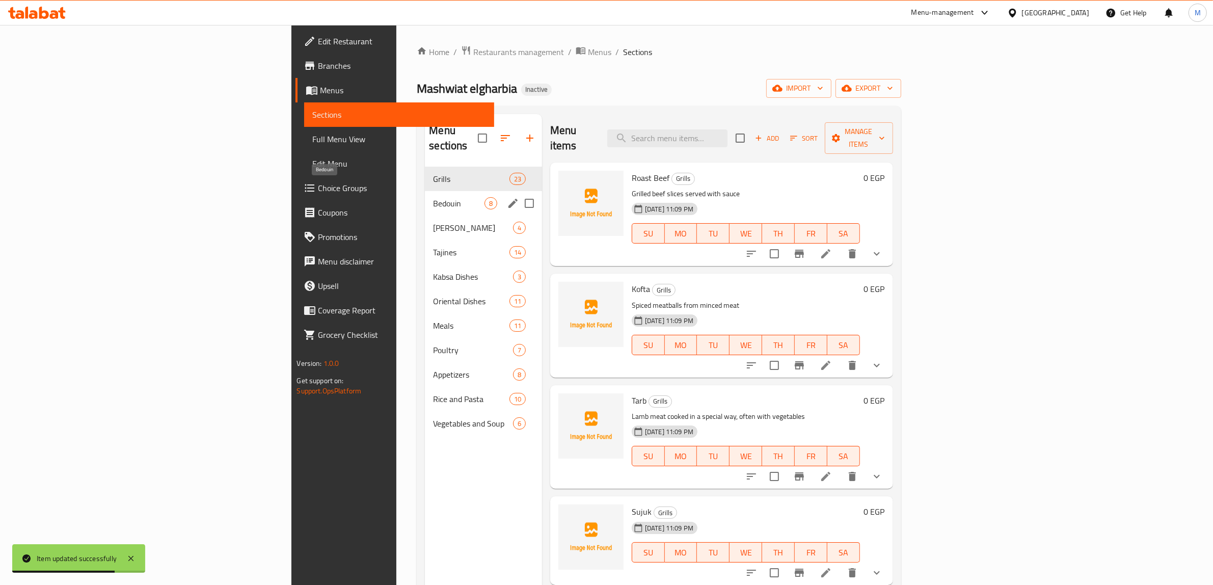 This screenshot has height=585, width=1213. Describe the element at coordinates (483, 374) in the screenshot. I see `div: Appetizers8` at that location.